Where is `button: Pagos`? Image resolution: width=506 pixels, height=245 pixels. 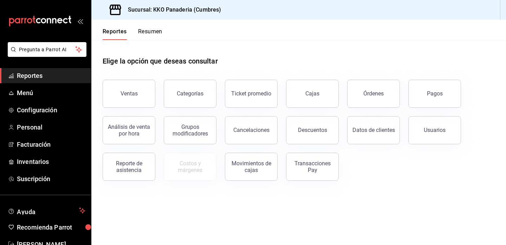
button: Pagos is located at coordinates (435, 94).